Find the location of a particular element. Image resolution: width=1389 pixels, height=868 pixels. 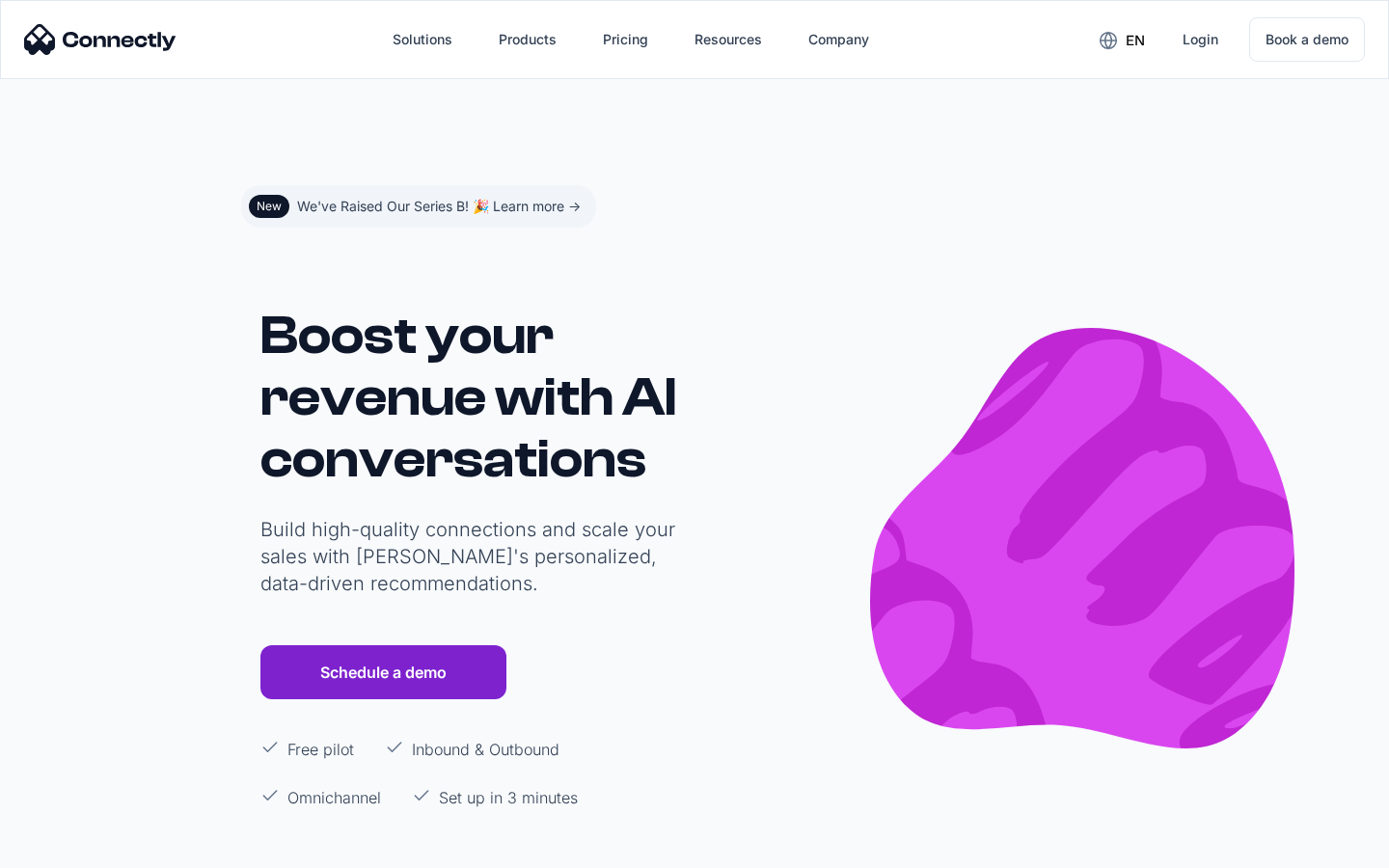

div: Login is located at coordinates (1200, 40).